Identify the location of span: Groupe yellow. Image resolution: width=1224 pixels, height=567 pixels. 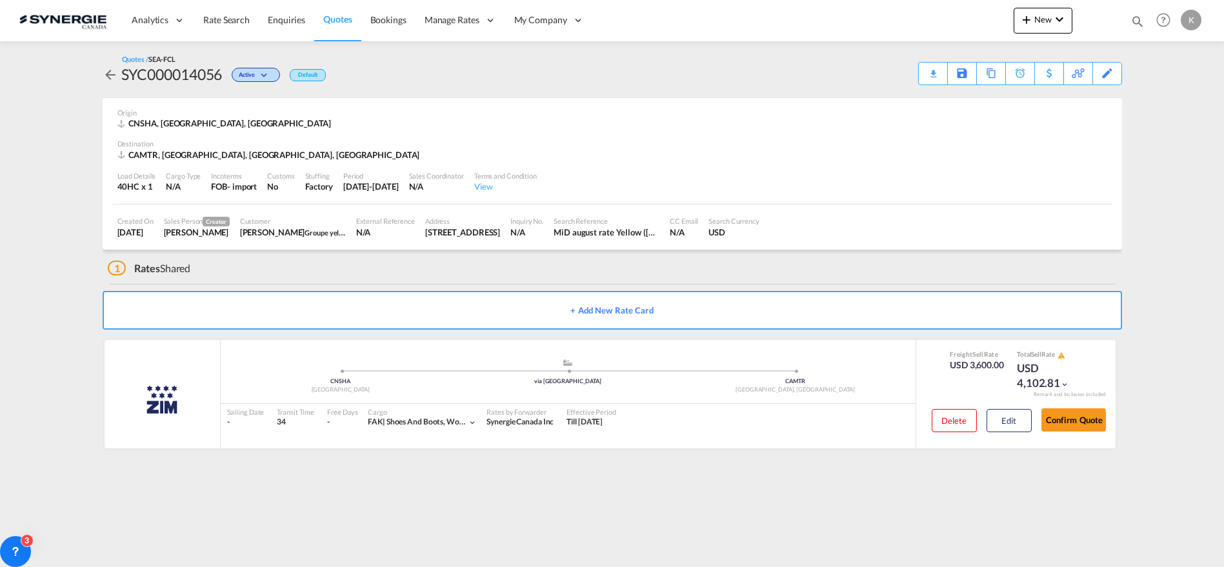
(327, 232).